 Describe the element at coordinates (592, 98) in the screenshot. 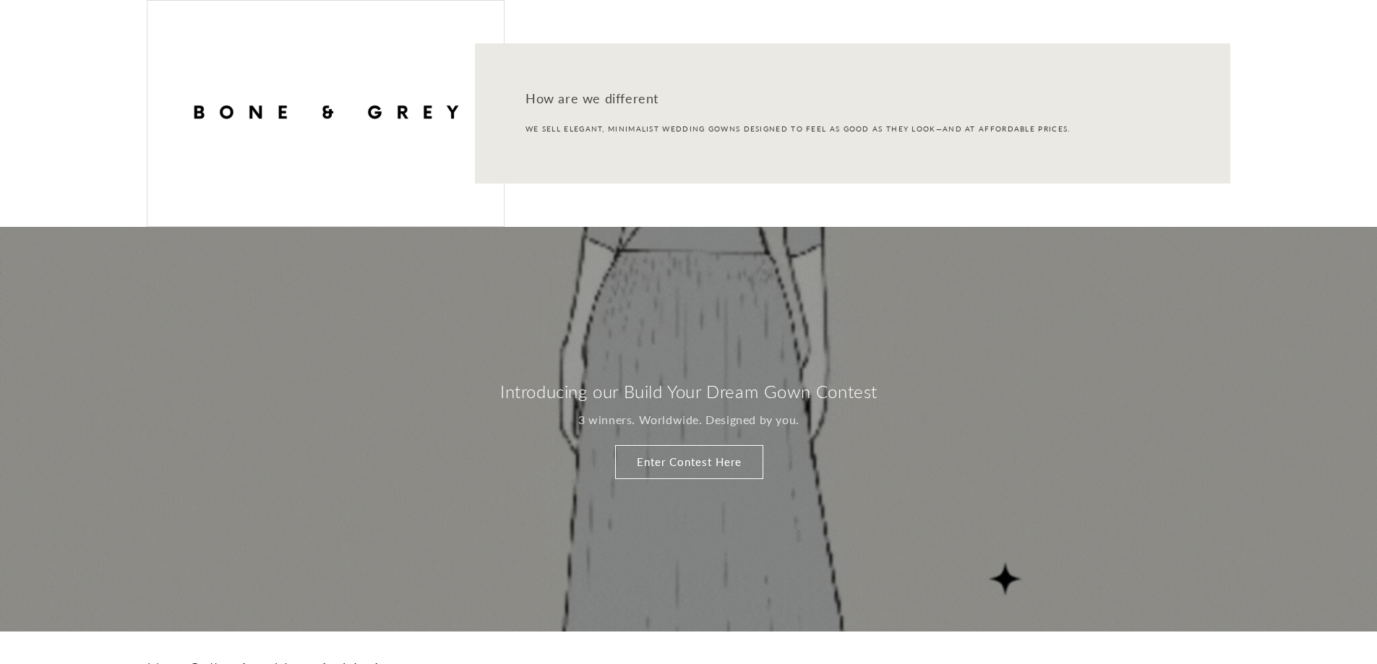

I see `p: How are we different` at that location.